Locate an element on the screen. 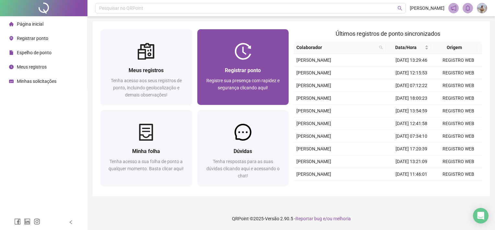  span: environment is located at coordinates (11, 38).